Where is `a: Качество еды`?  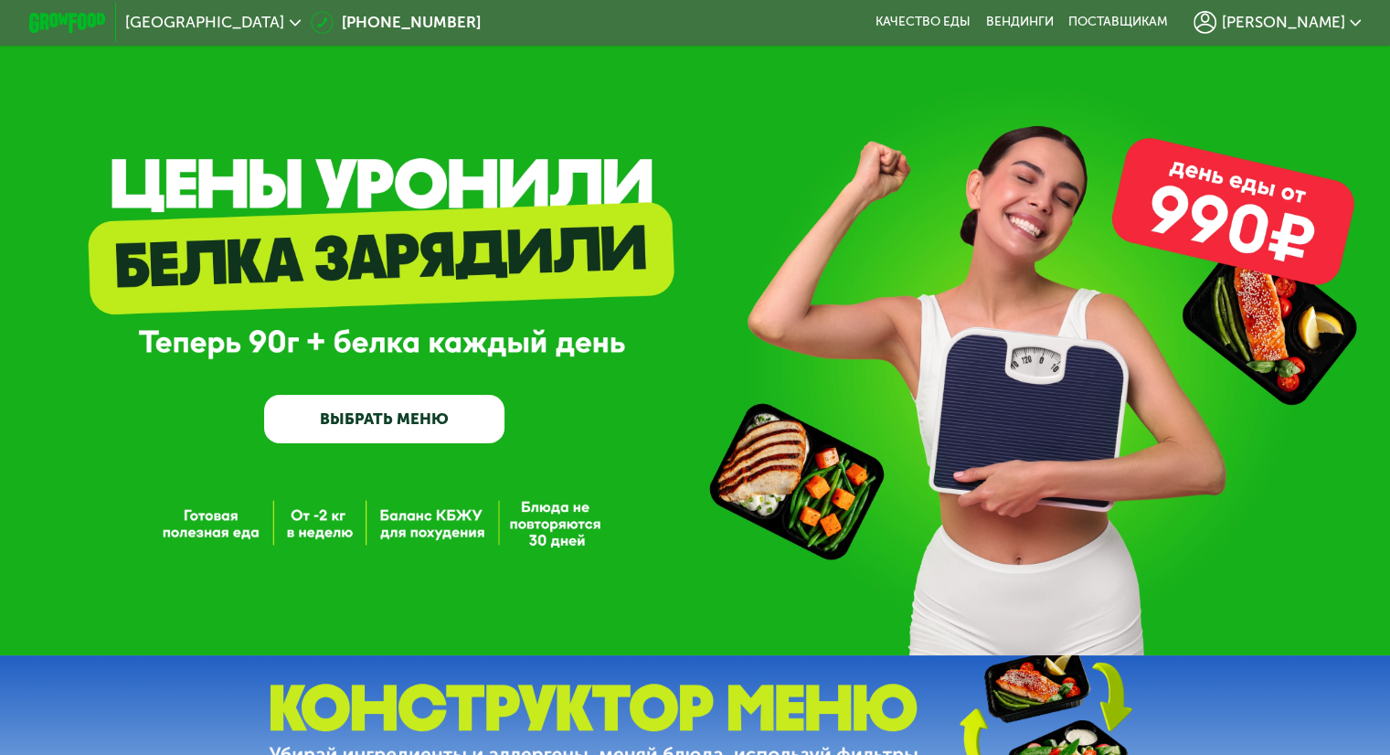 a: Качество еды is located at coordinates (923, 22).